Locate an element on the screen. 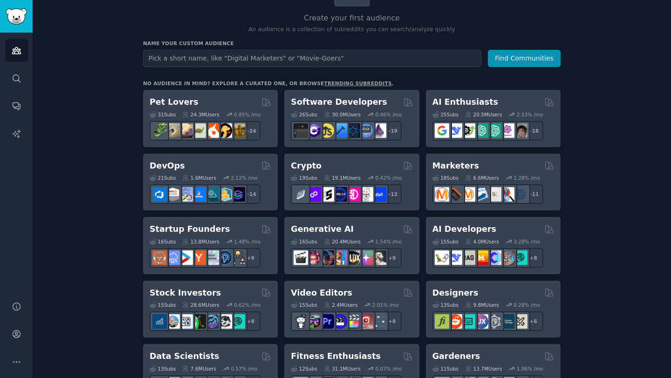  img: AskComputerScience is located at coordinates (366, 130).